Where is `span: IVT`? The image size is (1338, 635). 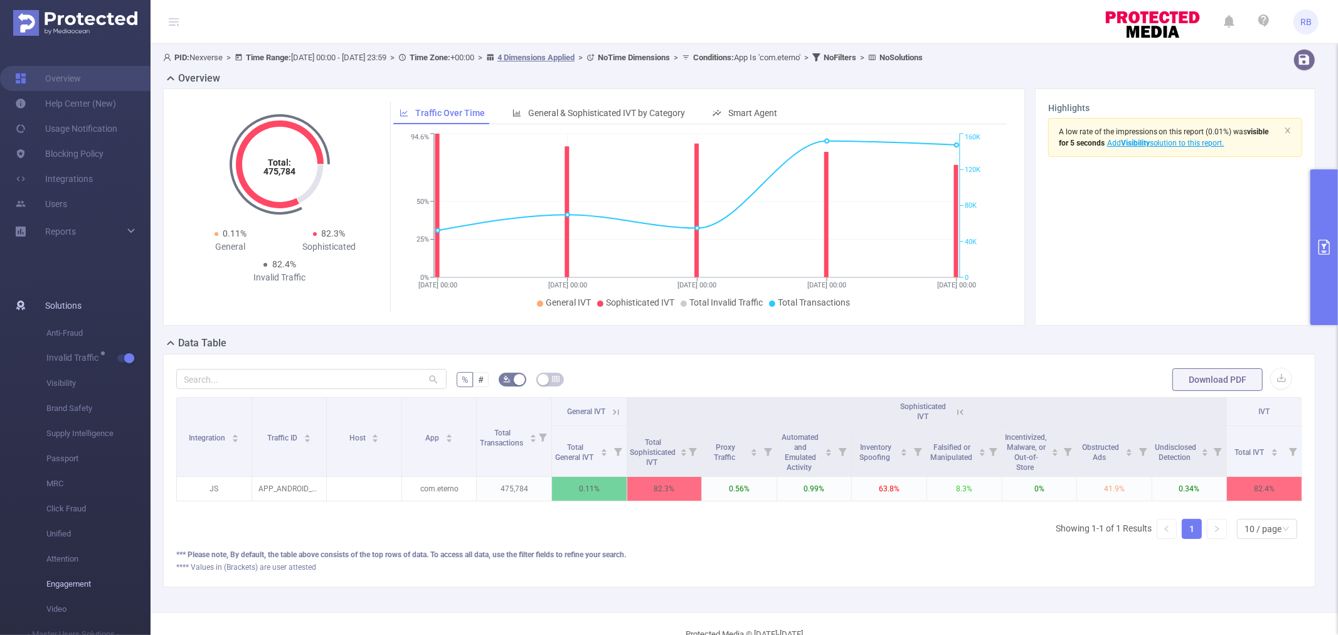 span: IVT is located at coordinates (1265, 412).